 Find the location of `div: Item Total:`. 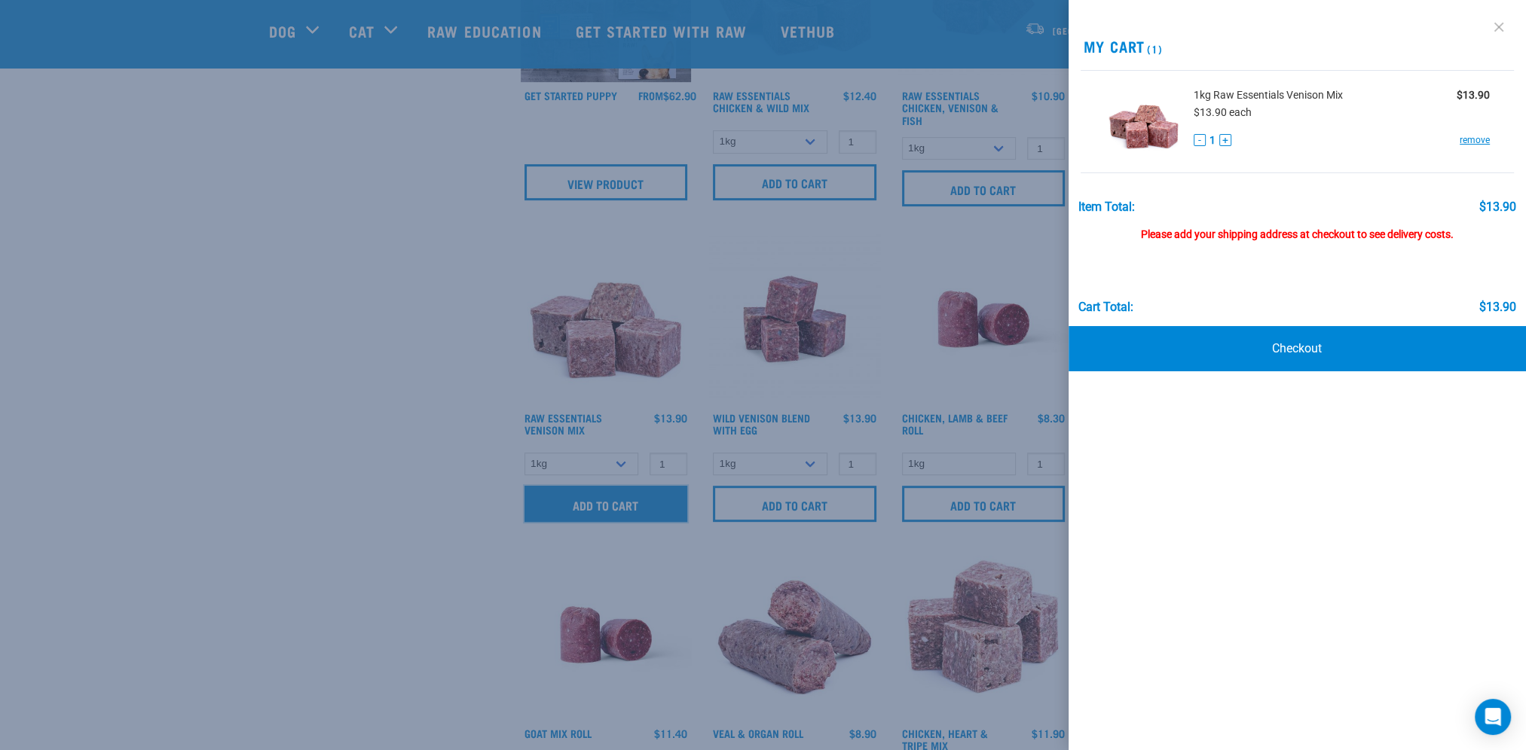

div: Item Total: is located at coordinates (1106, 207).